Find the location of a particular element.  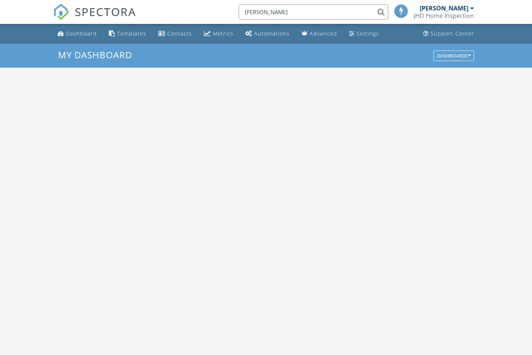

a: Settings is located at coordinates (364, 34).